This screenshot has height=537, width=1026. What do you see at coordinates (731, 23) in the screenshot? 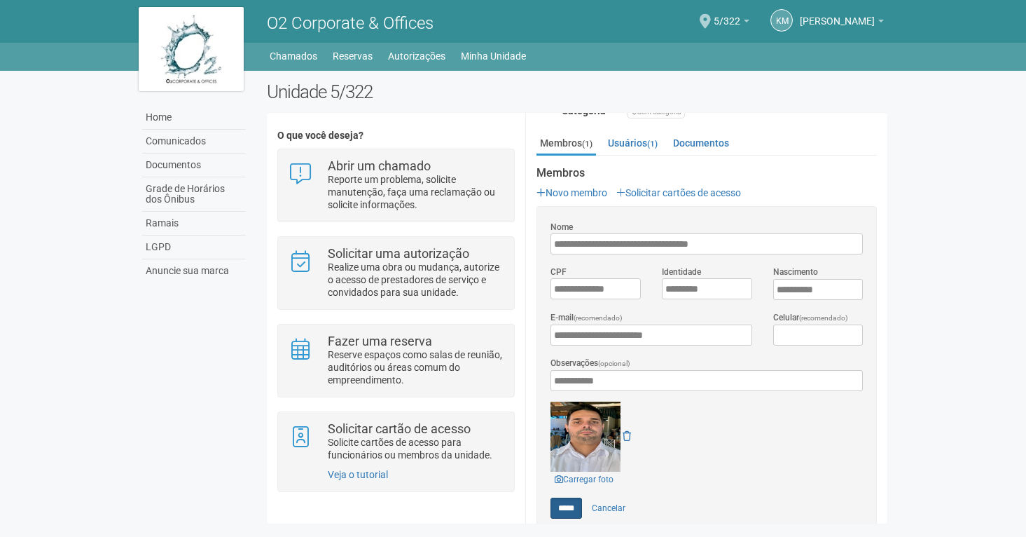
I see `a: 5/322` at bounding box center [731, 23].